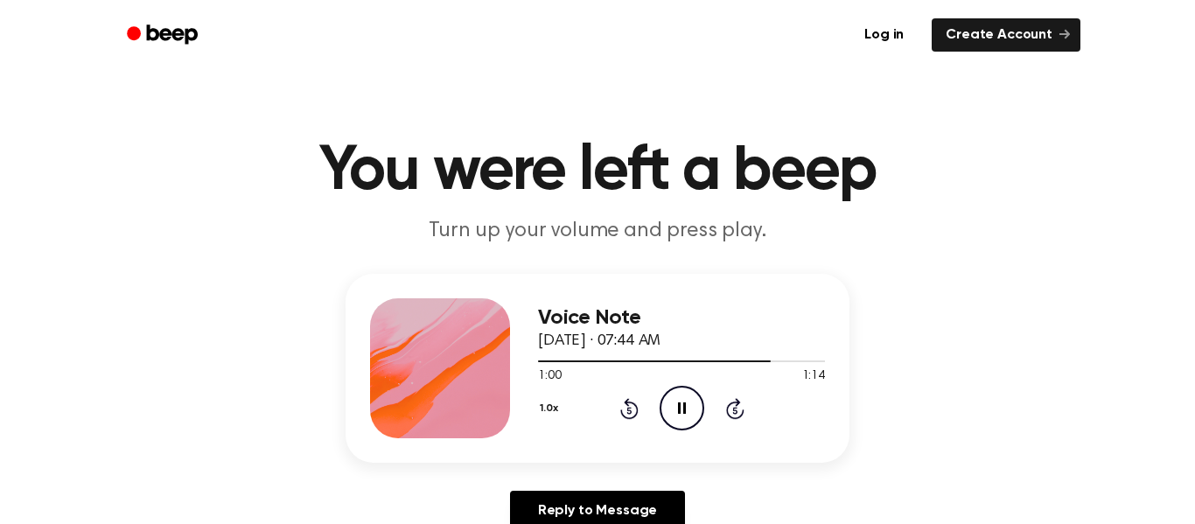 The height and width of the screenshot is (524, 1195). Describe the element at coordinates (164, 35) in the screenshot. I see `a: Beep` at that location.